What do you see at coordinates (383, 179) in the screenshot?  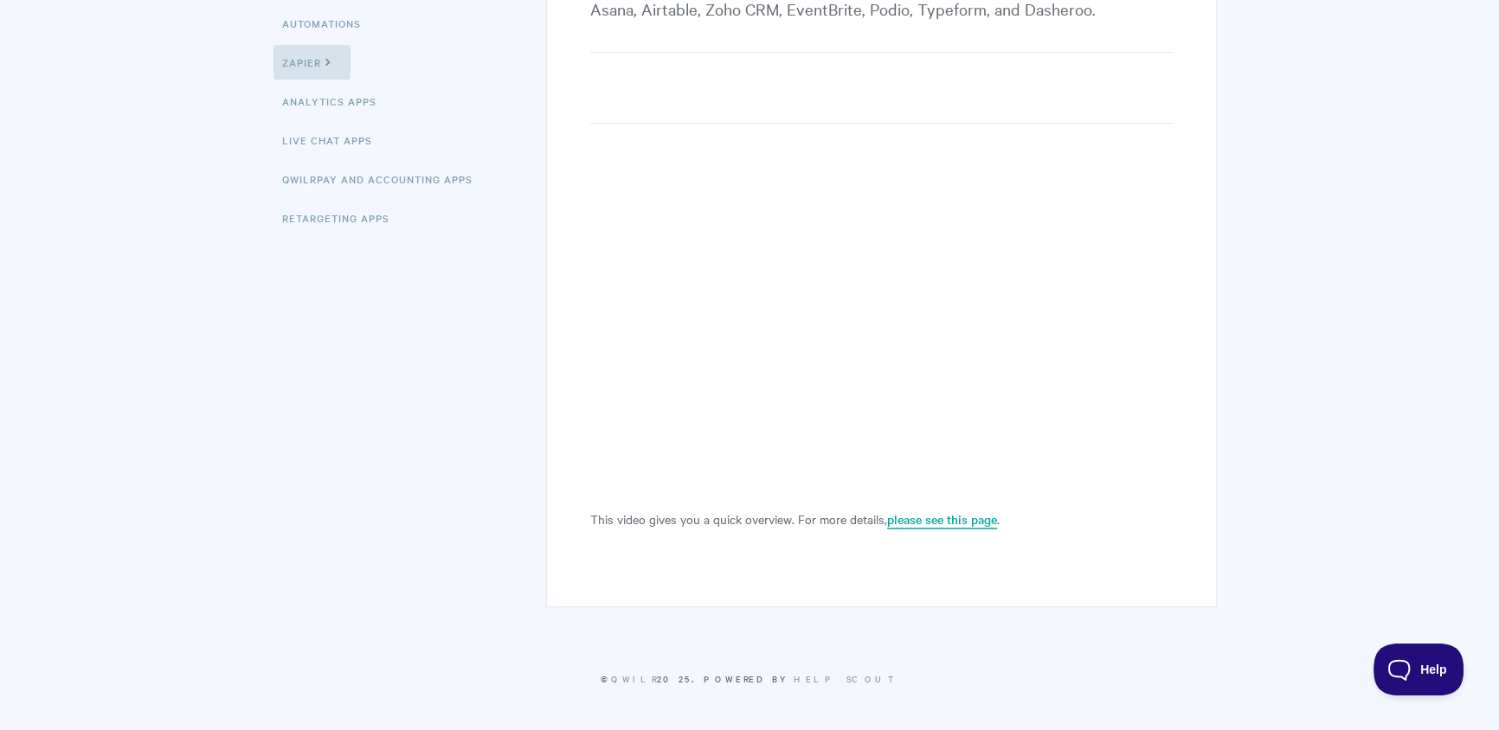 I see `a: QwilrPay and Accounting Apps` at bounding box center [383, 179].